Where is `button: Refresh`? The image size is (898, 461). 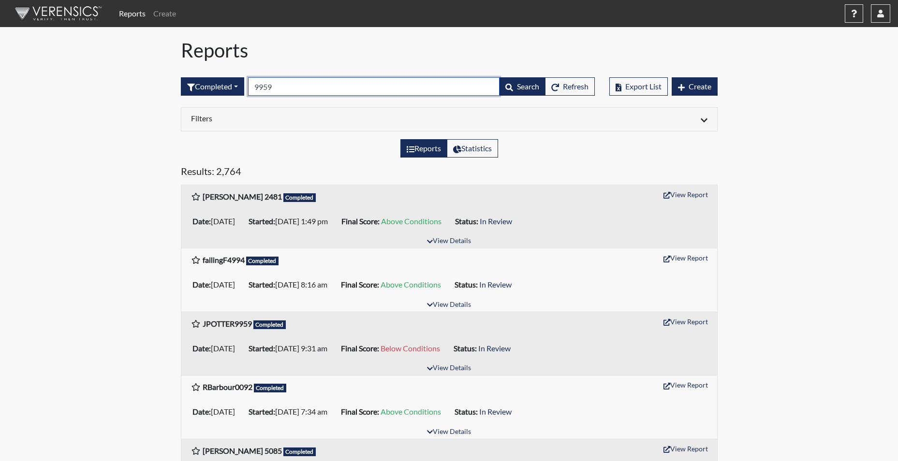 button: Refresh is located at coordinates (570, 87).